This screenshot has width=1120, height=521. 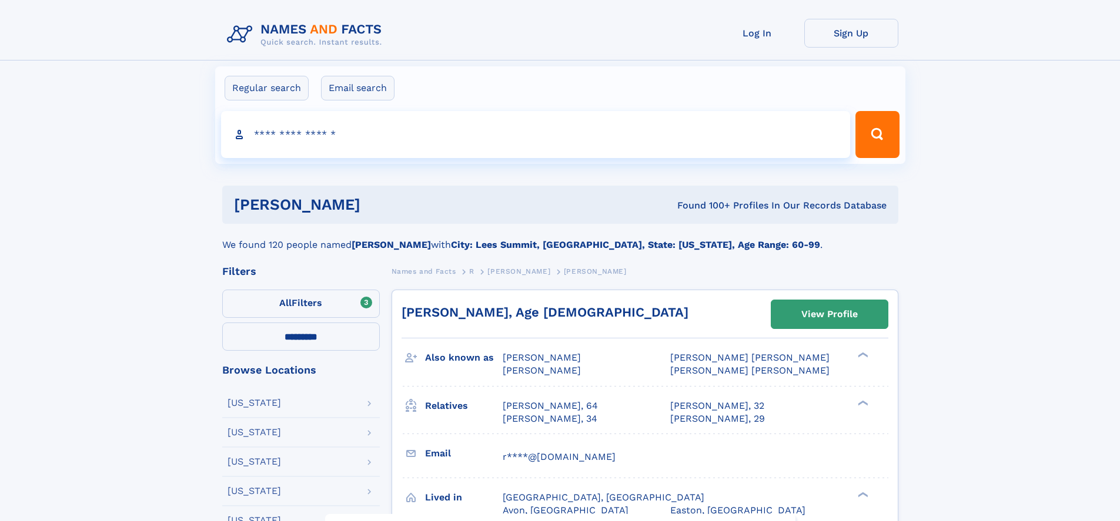 What do you see at coordinates (702, 206) in the screenshot?
I see `div: Found 100+ Profiles In Our Records Database` at bounding box center [702, 206].